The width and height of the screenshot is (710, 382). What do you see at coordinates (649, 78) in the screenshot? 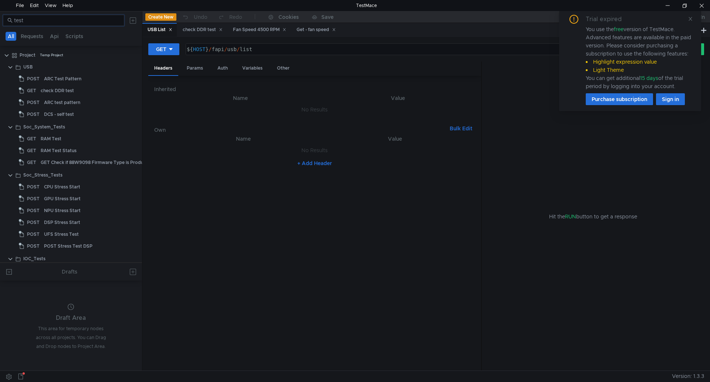
I see `span: 15 days` at bounding box center [649, 78].